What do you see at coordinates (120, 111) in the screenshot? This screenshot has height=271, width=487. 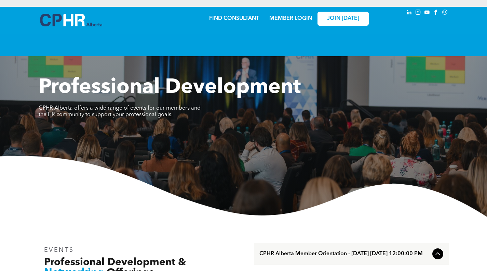 I see `span: CPHR Alberta offers a wide range of events for our members and the HR community to support your p...` at bounding box center [120, 111].